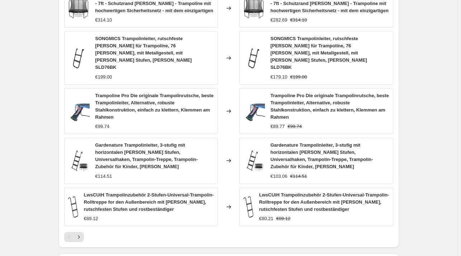 Image resolution: width=461 pixels, height=256 pixels. I want to click on div: €103.06, so click(279, 177).